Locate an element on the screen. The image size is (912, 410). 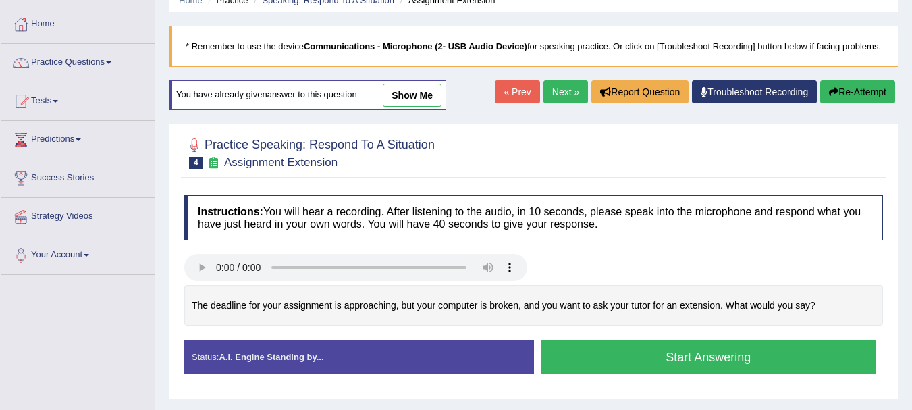
div: The deadline for your assignment is approaching, but your computer is broken, and you want to ask... is located at coordinates (533, 305).